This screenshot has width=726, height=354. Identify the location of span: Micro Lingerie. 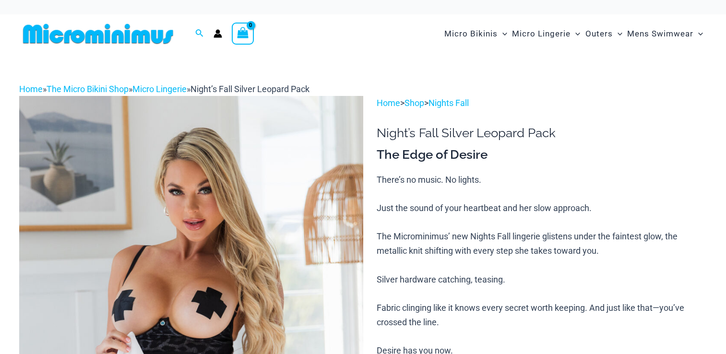
(541, 34).